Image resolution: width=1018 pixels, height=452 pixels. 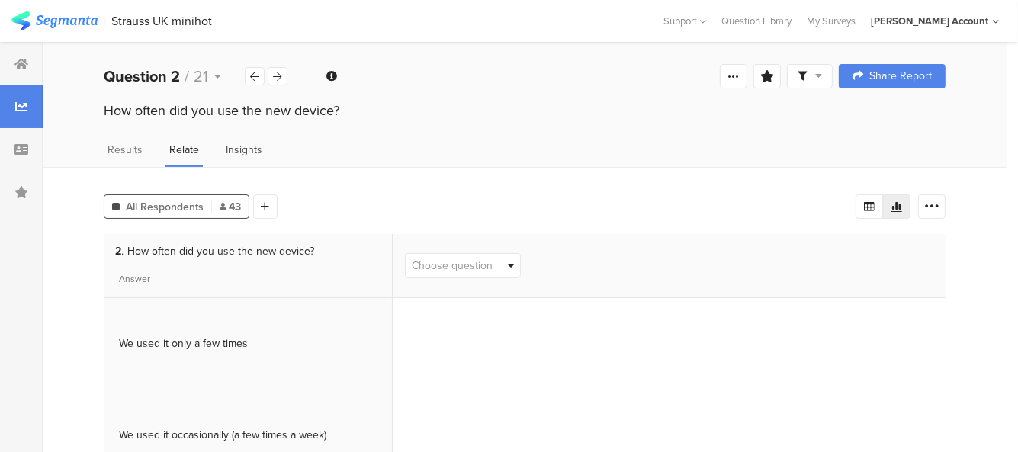 I want to click on div: Strauss UK minihot, so click(x=162, y=21).